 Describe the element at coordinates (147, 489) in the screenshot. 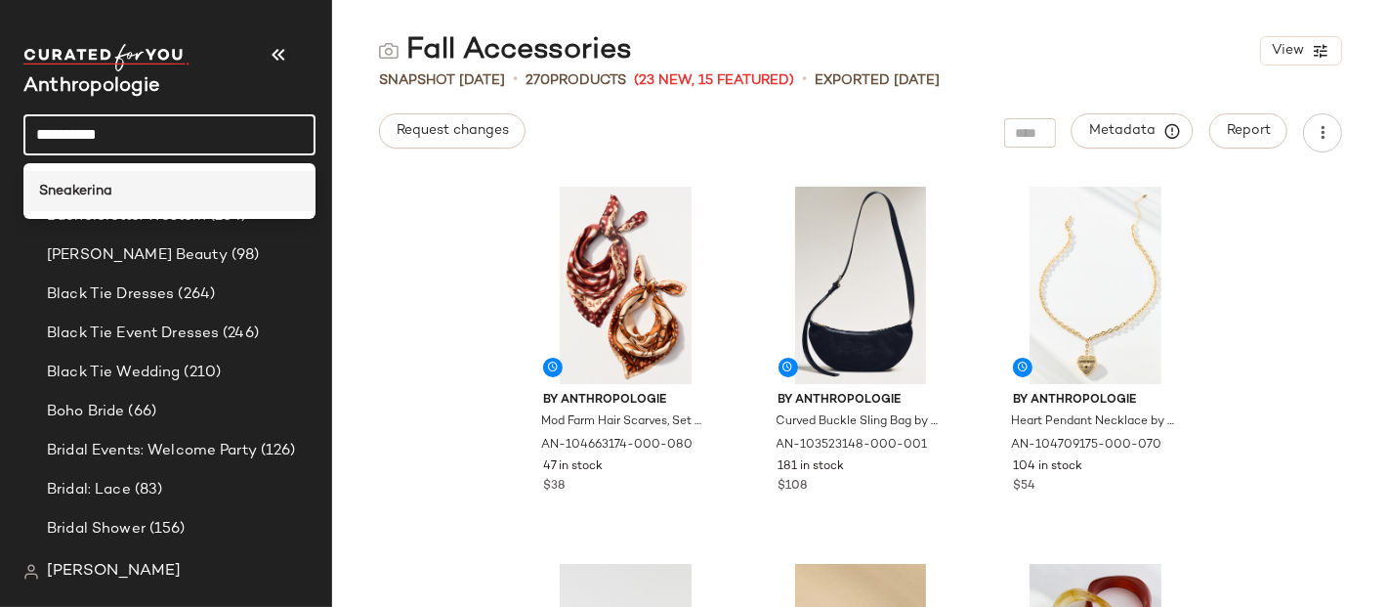

I see `span: (83)` at that location.